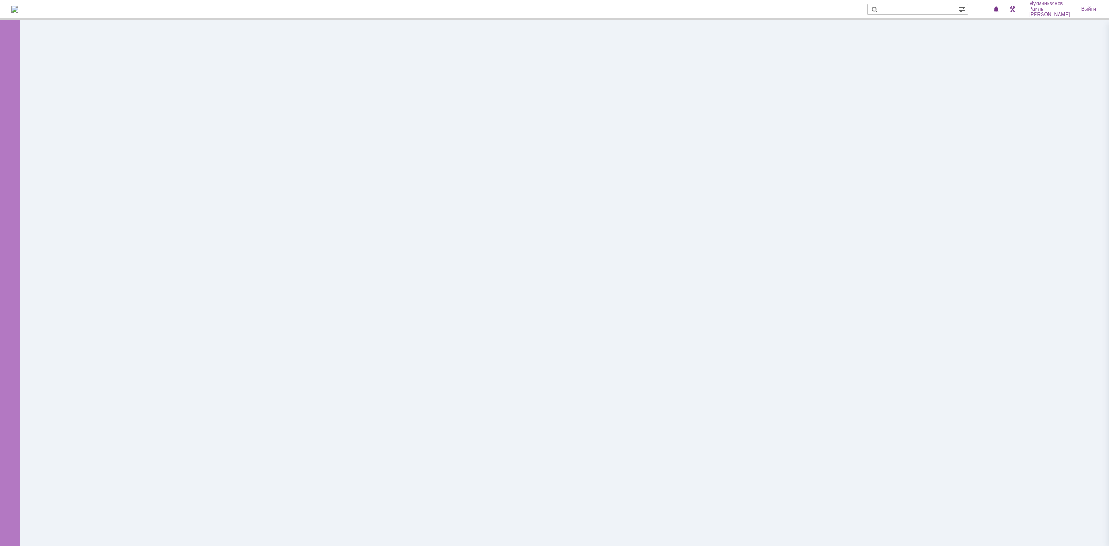  I want to click on img: logo, so click(15, 9).